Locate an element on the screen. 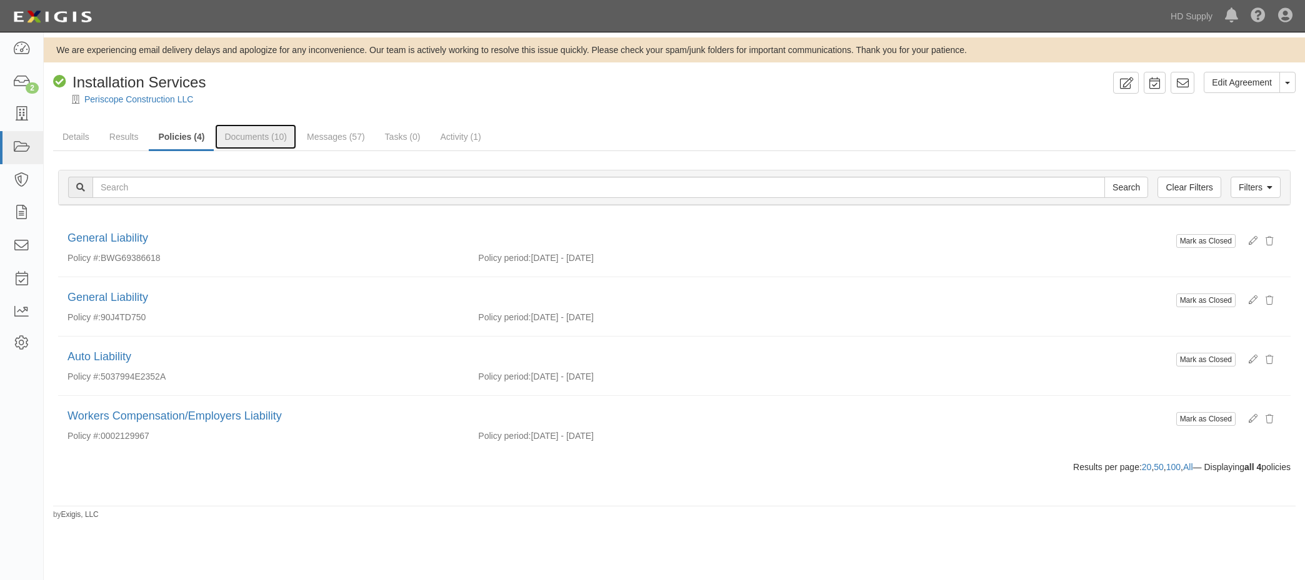  div: 2 is located at coordinates (32, 88).